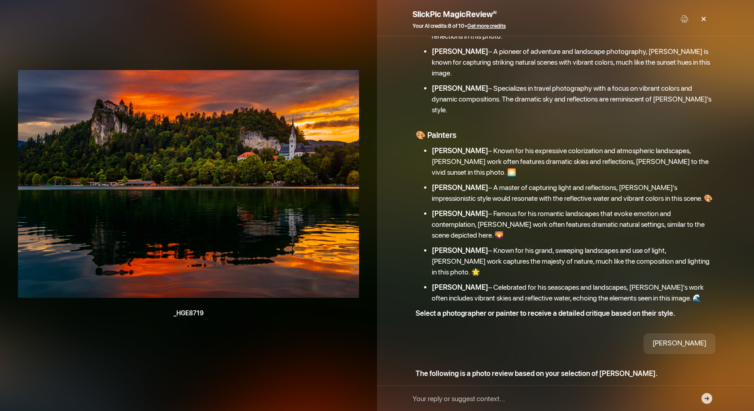  What do you see at coordinates (189, 313) in the screenshot?
I see `b: _HGE8719` at bounding box center [189, 313].